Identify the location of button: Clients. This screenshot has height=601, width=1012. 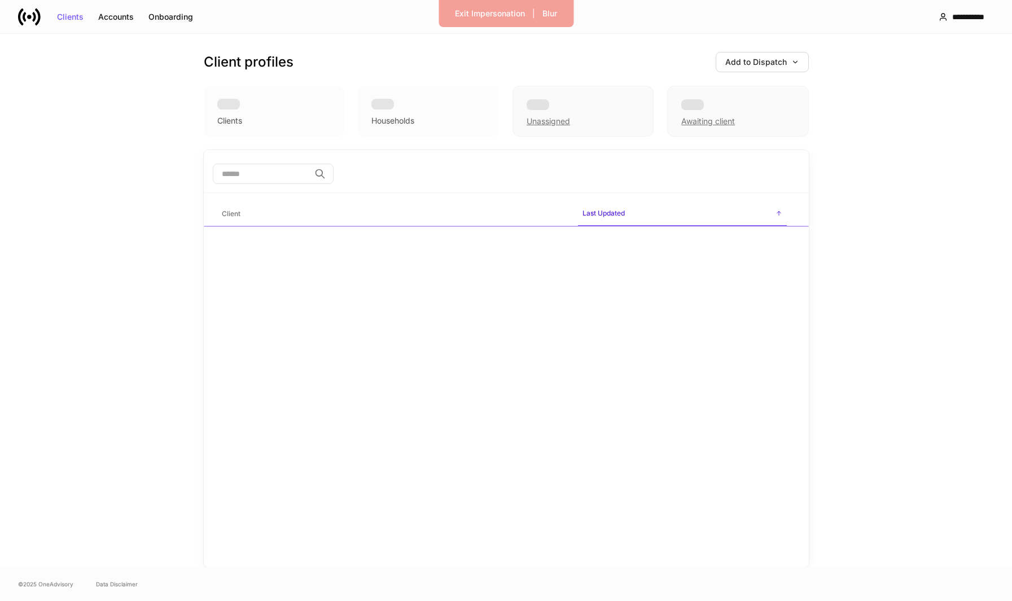
(70, 17).